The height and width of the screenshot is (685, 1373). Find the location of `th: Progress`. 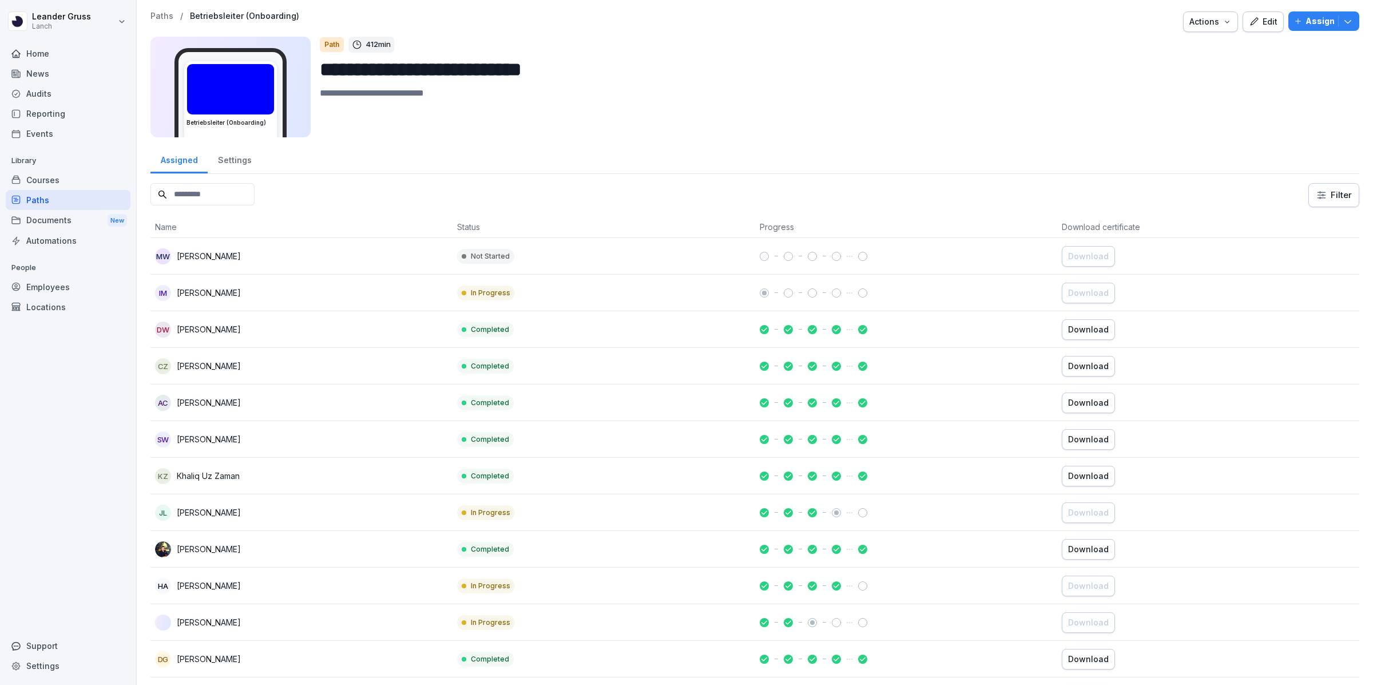

th: Progress is located at coordinates (906, 227).